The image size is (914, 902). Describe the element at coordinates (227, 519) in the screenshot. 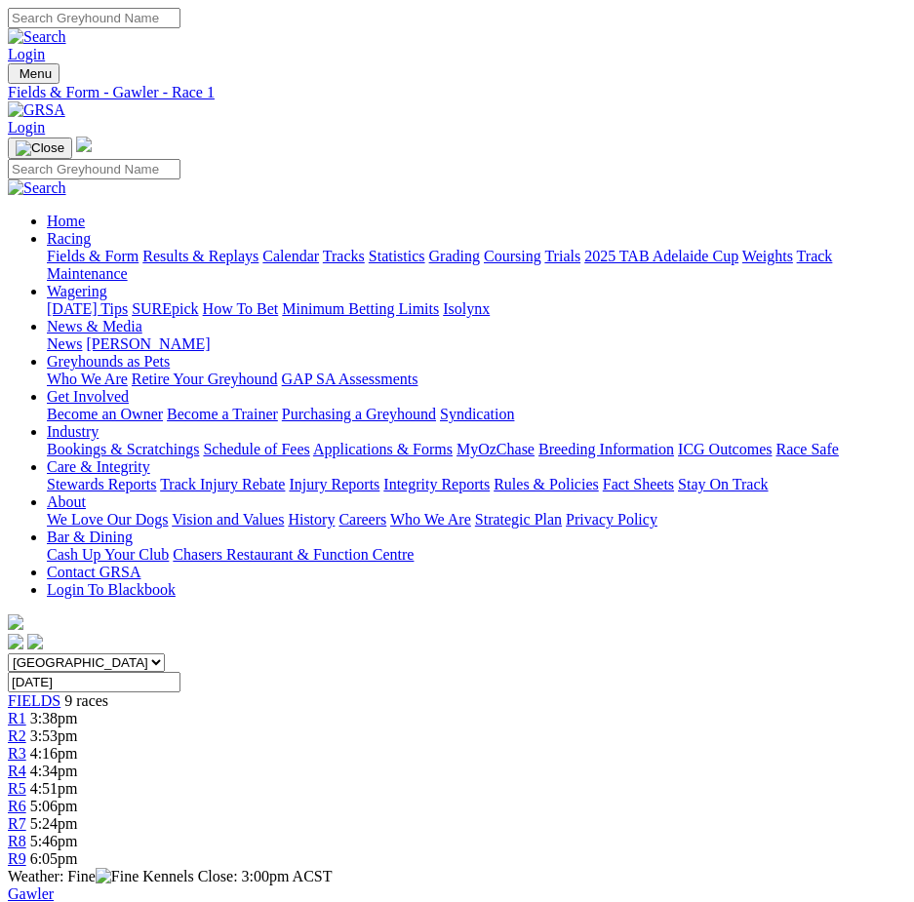

I see `a: Vision and Values` at that location.